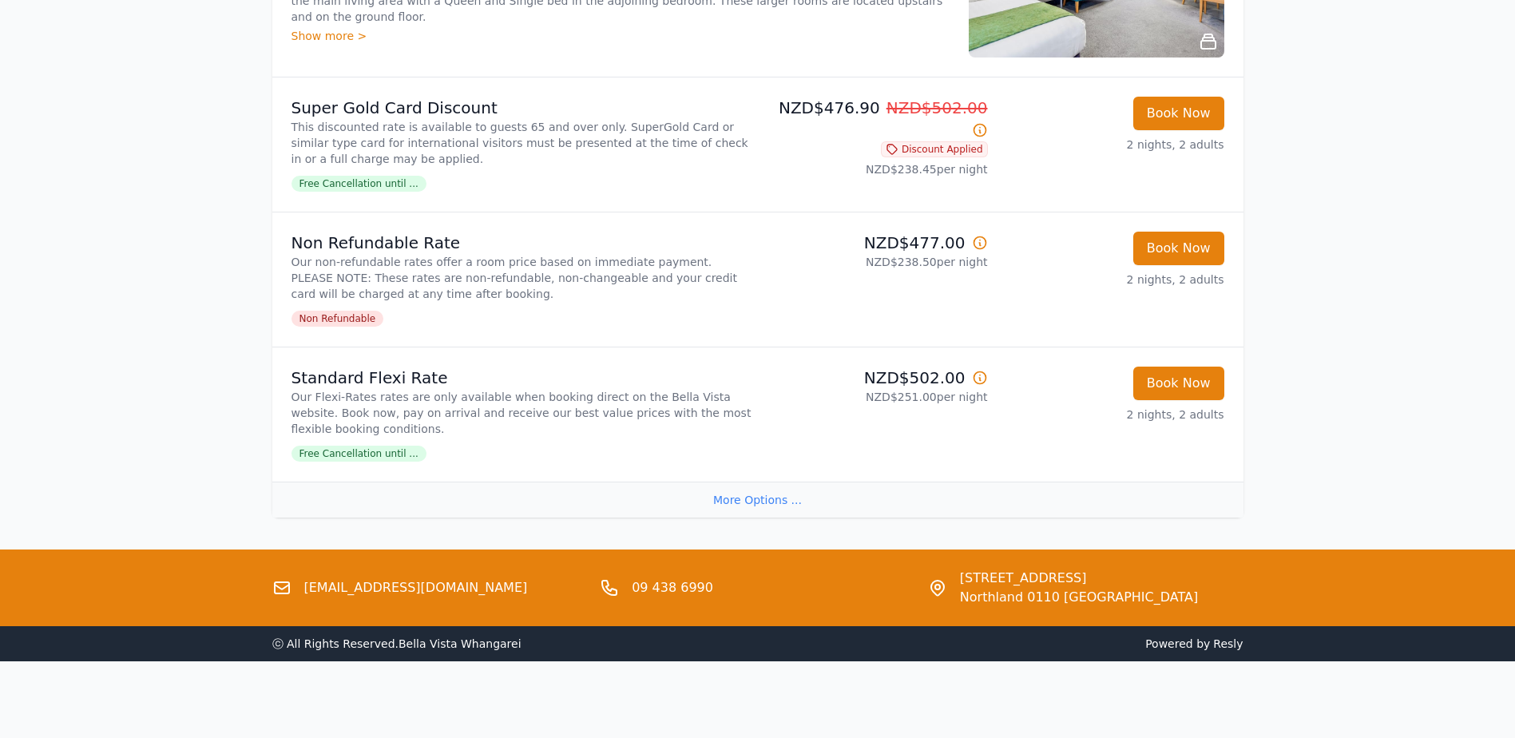 This screenshot has width=1515, height=738. Describe the element at coordinates (522, 278) in the screenshot. I see `p: Our non-refundable rates offer a room price based on immediate payment. PLEASE NOTE: These rates ...` at that location.